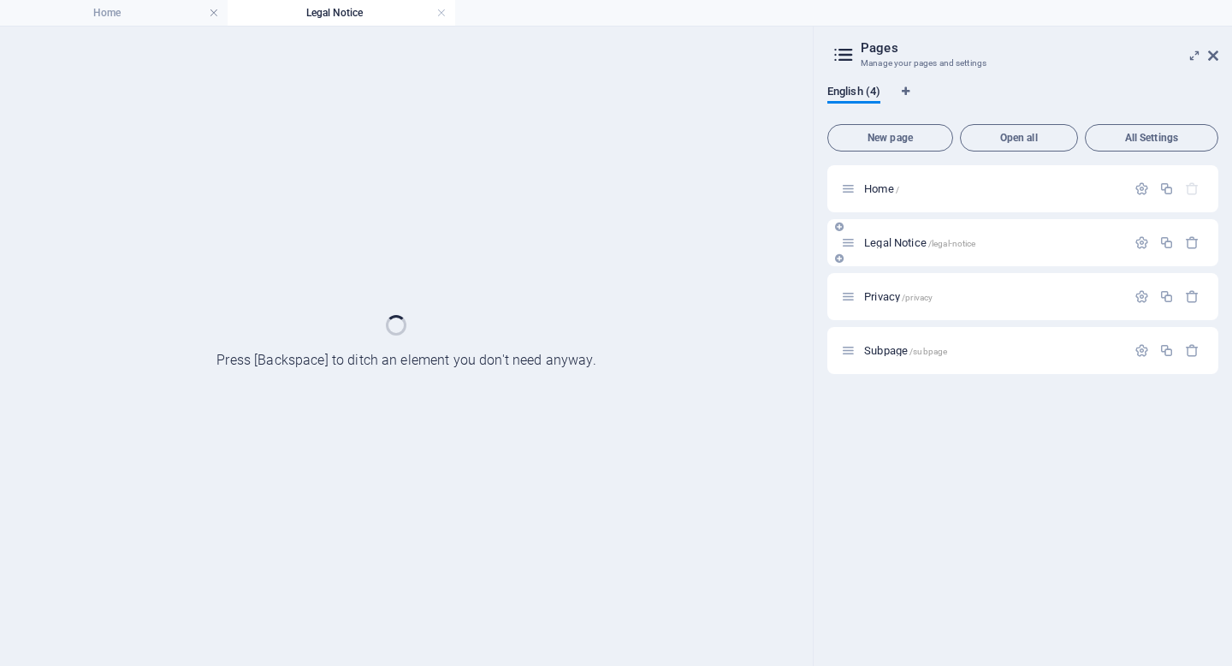 The height and width of the screenshot is (666, 1232). Describe the element at coordinates (993, 350) in the screenshot. I see `div: Subpage/subpage` at that location.